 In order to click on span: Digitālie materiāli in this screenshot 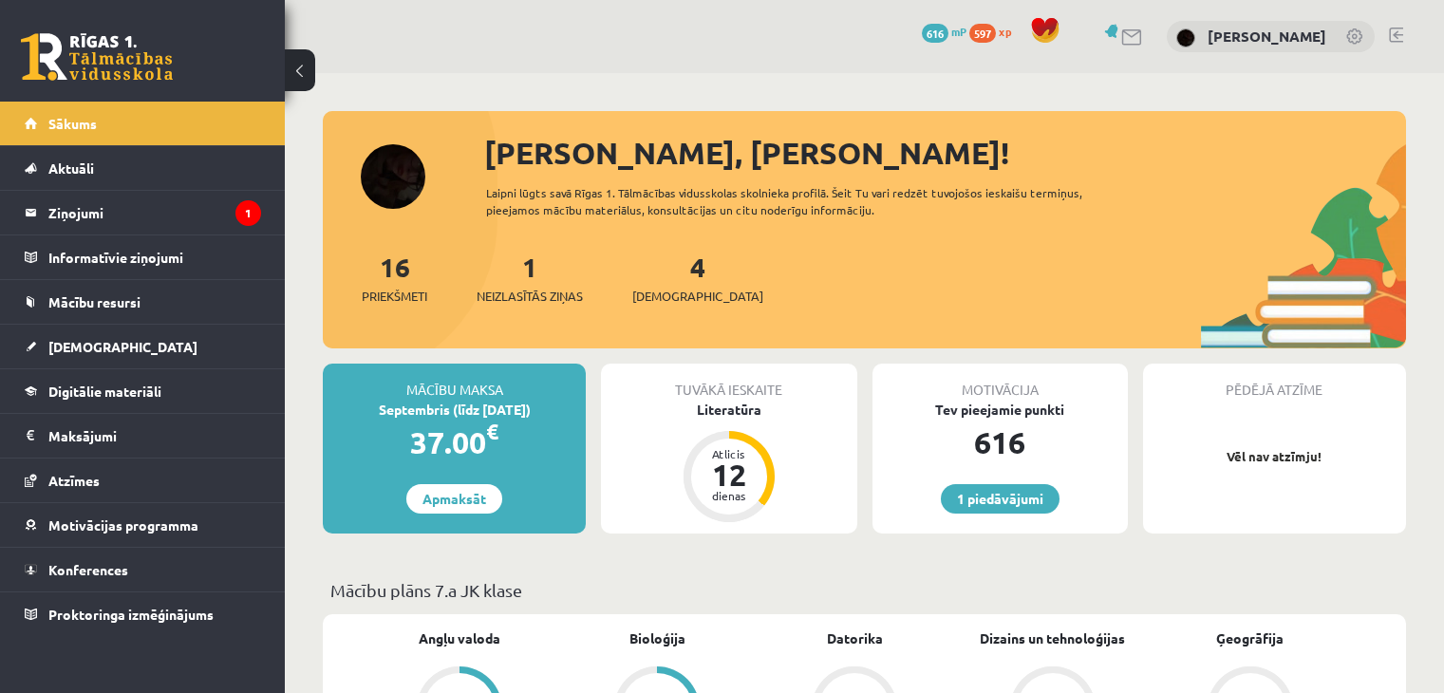, I will do `click(104, 391)`.